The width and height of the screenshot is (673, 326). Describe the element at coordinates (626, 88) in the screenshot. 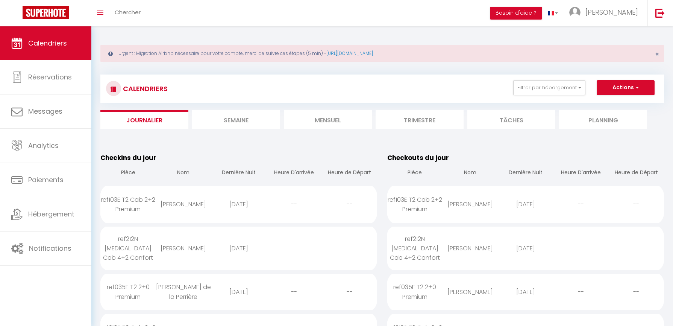

I see `button: Actions` at that location.